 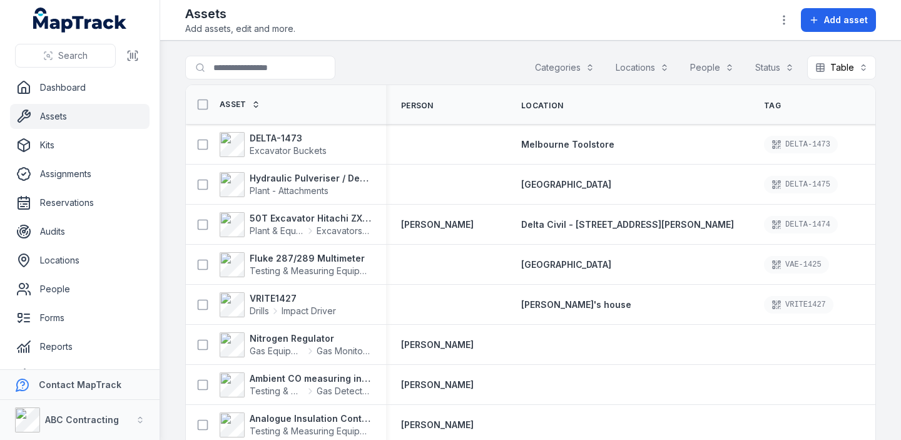 I want to click on a: Melbourne Toolstore, so click(x=567, y=145).